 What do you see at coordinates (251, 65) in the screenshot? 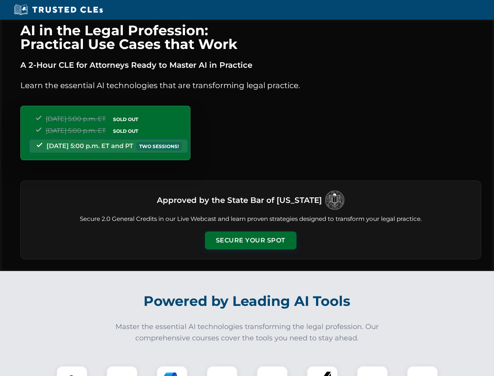
I see `p: A 2-Hour CLE for Attorneys Ready to Master AI in Practice` at bounding box center [251, 65].